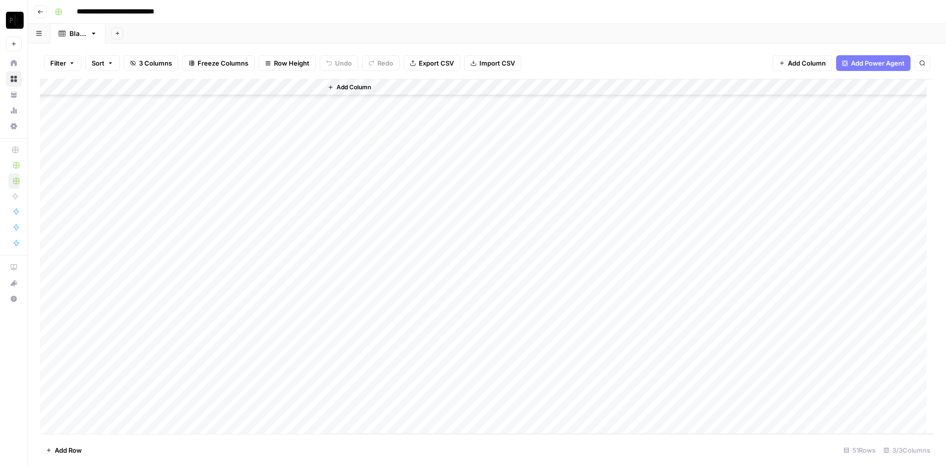 The height and width of the screenshot is (466, 946). I want to click on button: Help + Support, so click(14, 299).